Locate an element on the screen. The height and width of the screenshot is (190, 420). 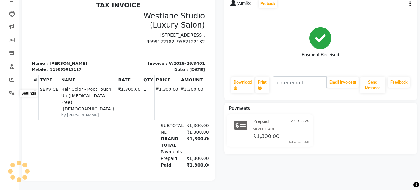
button: Email Invoice is located at coordinates (343, 82).